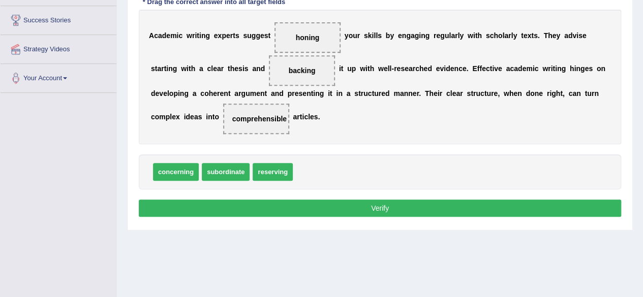 The image size is (643, 297). What do you see at coordinates (58, 77) in the screenshot?
I see `a: Your Account` at bounding box center [58, 77].